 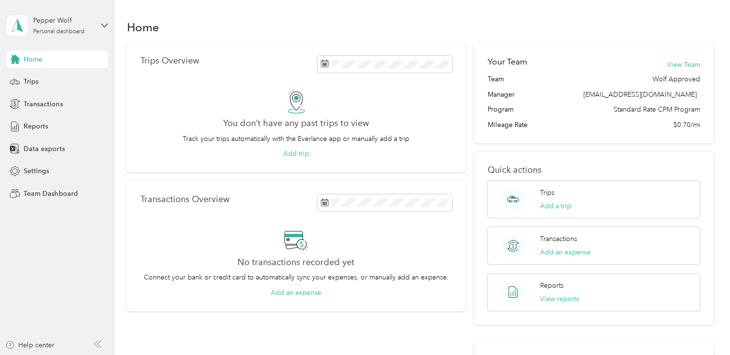 I want to click on div: Personal dashboard, so click(x=59, y=32).